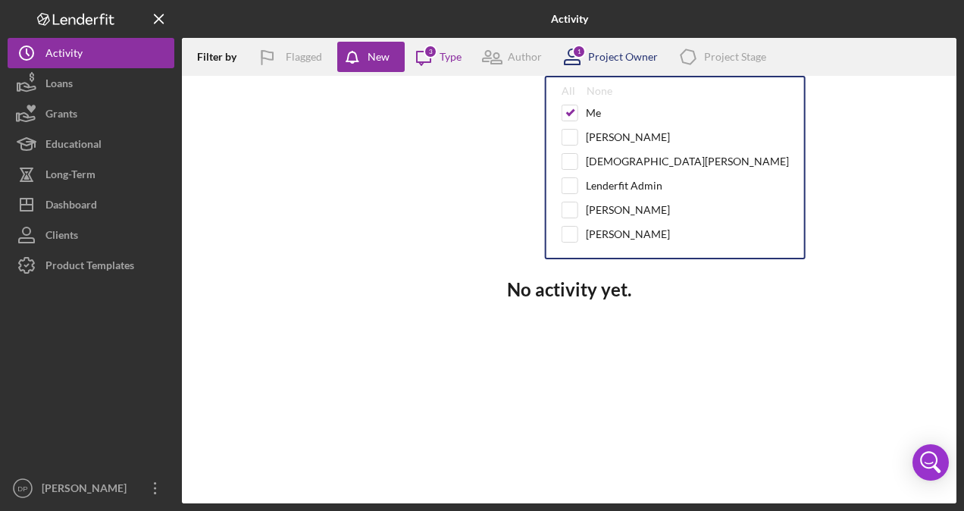 The image size is (964, 511). I want to click on a: Loans, so click(91, 83).